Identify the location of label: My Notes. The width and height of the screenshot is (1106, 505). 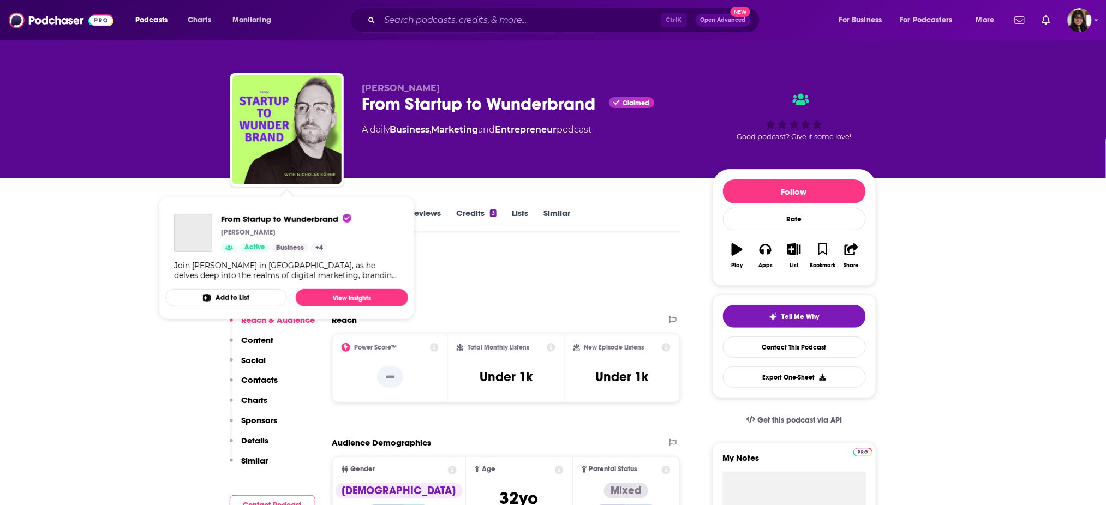
(794, 462).